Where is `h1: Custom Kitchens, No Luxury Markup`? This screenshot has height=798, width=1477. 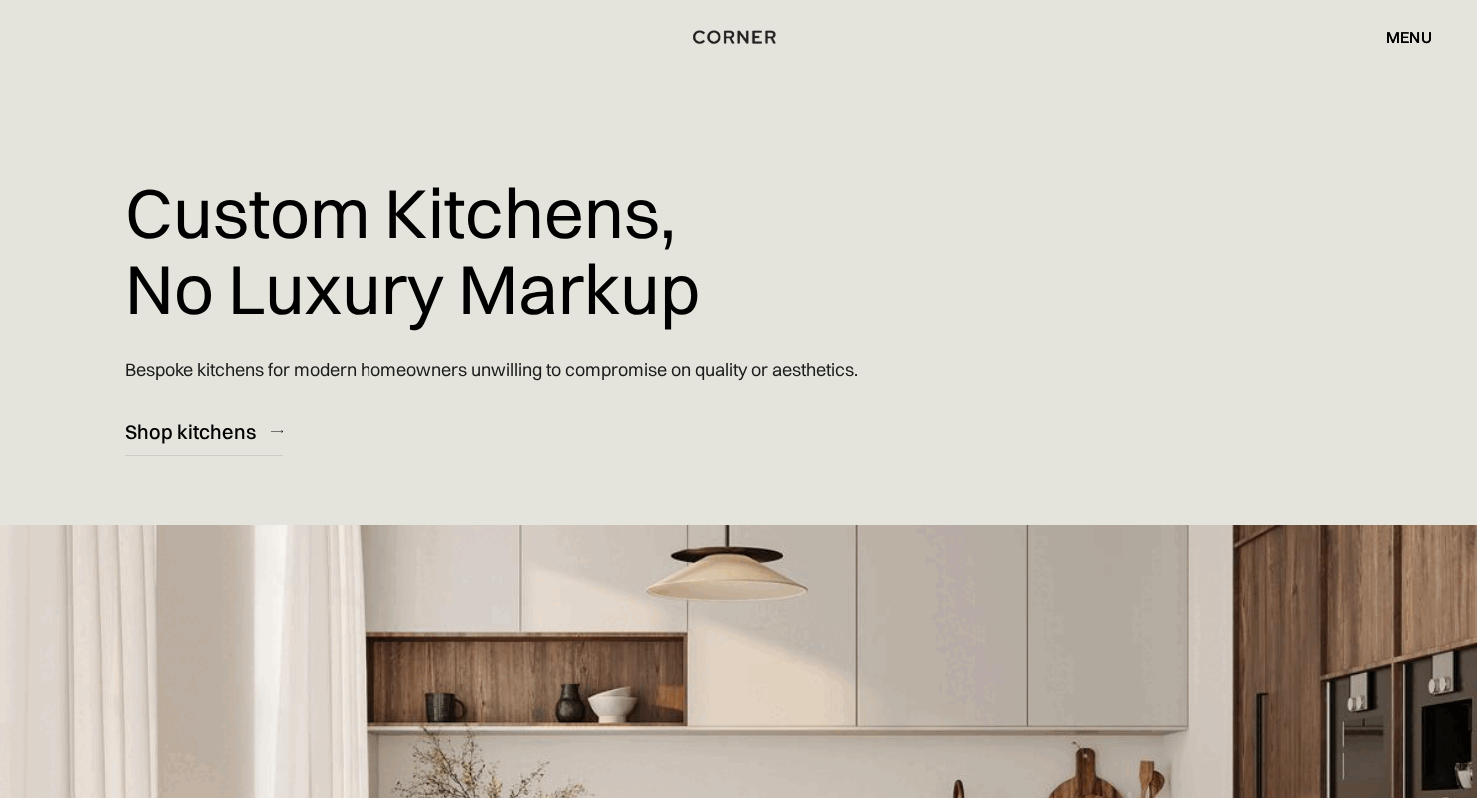 h1: Custom Kitchens, No Luxury Markup is located at coordinates (413, 250).